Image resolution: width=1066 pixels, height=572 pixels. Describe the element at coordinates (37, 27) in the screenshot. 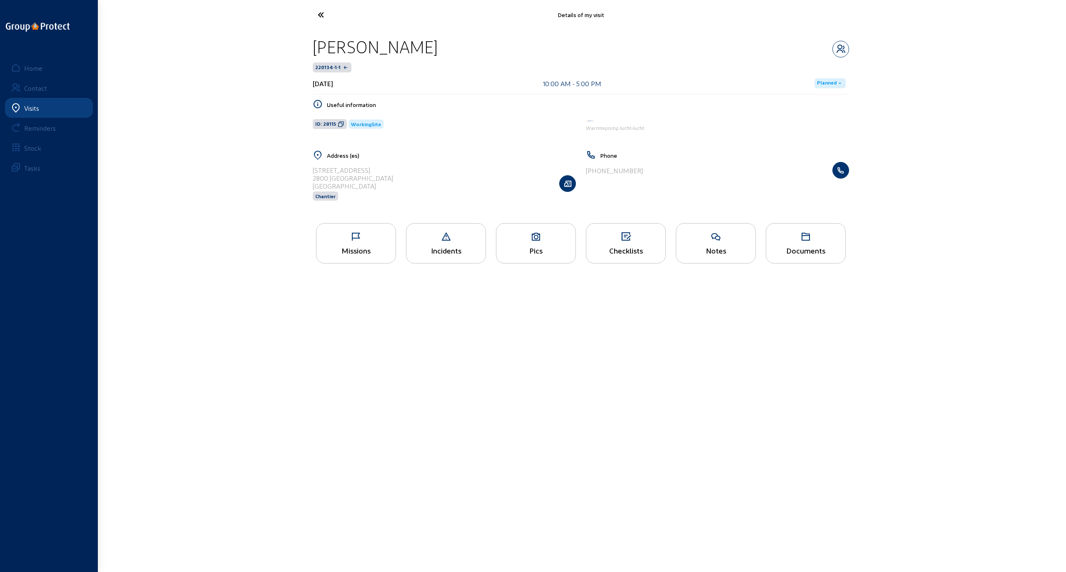

I see `img: logo-oneline.png` at that location.